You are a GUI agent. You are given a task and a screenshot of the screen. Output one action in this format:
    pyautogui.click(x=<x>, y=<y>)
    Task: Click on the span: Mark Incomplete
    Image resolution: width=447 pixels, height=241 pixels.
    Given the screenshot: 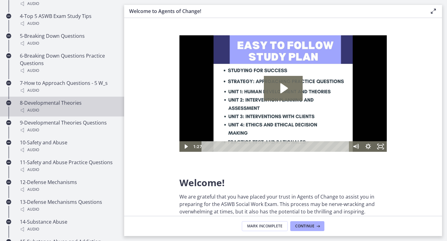 What is the action you would take?
    pyautogui.click(x=265, y=227)
    